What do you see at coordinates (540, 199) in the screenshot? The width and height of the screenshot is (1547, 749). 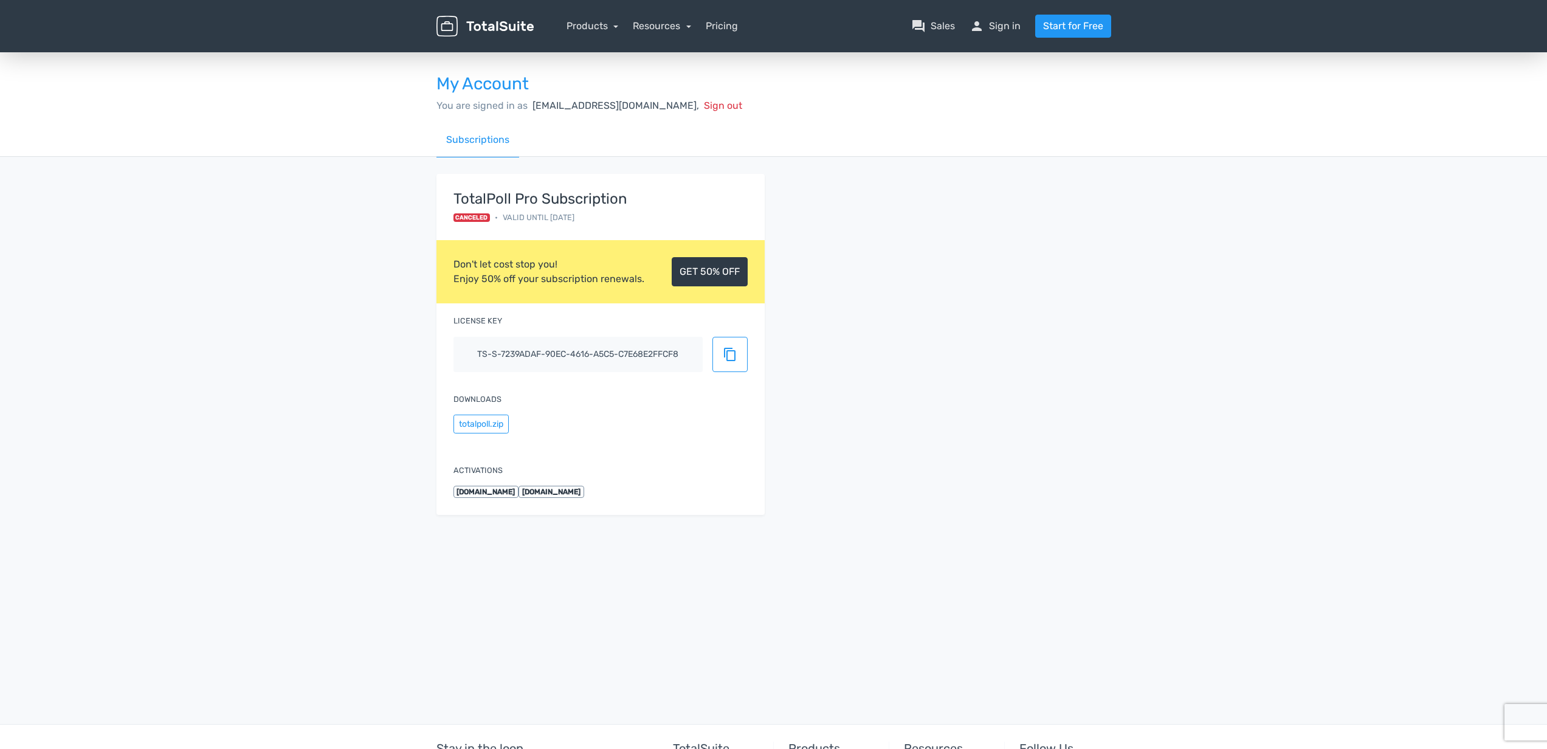 I see `strong: TotalPoll Pro Subscription` at bounding box center [540, 199].